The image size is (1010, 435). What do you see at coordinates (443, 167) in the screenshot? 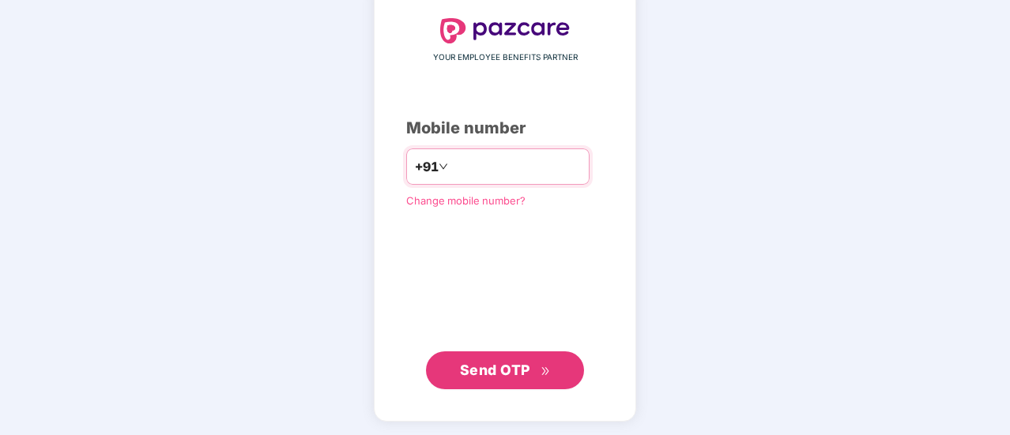
I see `span: down` at bounding box center [443, 167].